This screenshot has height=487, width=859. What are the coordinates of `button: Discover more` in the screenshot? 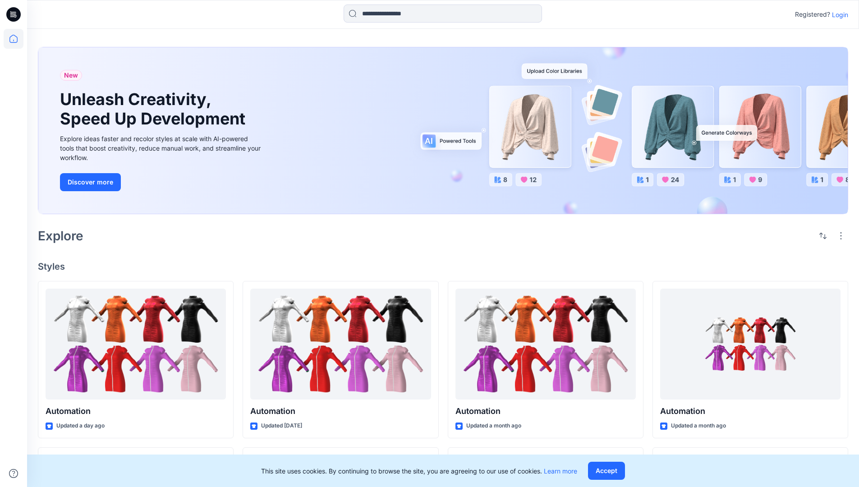 It's located at (90, 182).